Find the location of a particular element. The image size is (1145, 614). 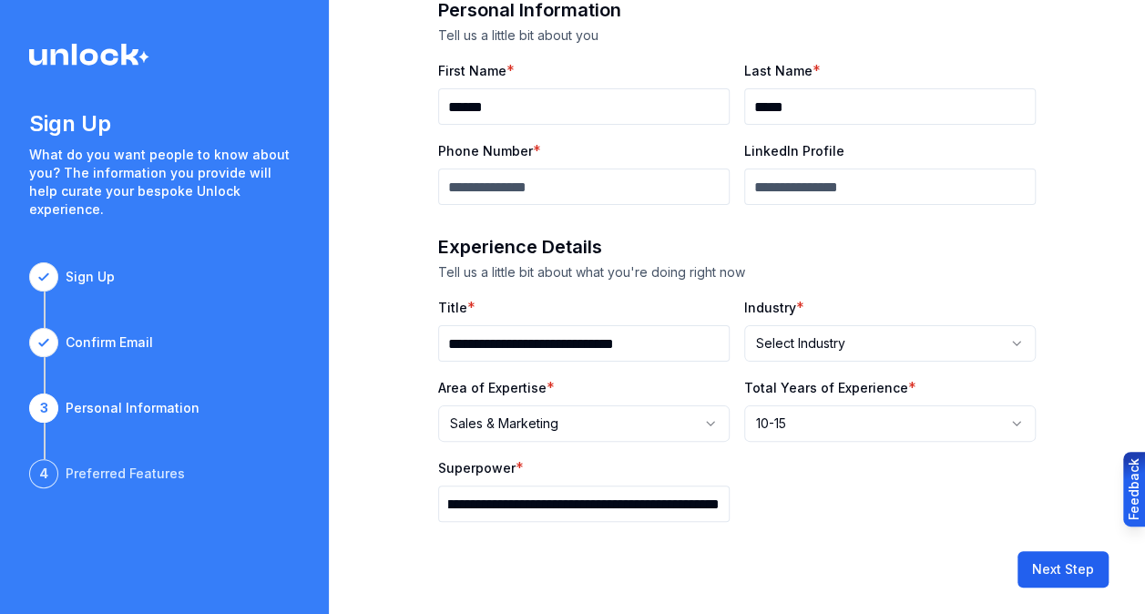

img: Logo is located at coordinates (89, 55).